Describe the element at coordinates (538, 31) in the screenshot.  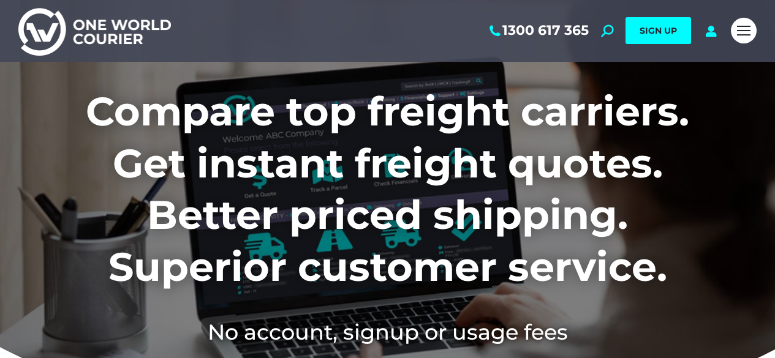
I see `a: 1300 617 365` at that location.